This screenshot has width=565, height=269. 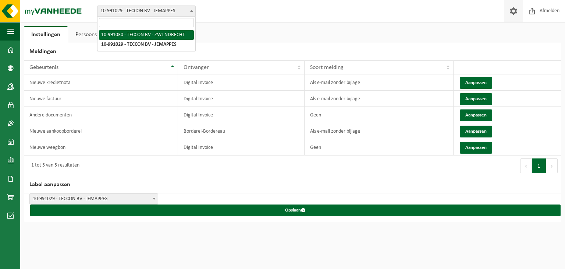 I want to click on button: 1, so click(x=539, y=166).